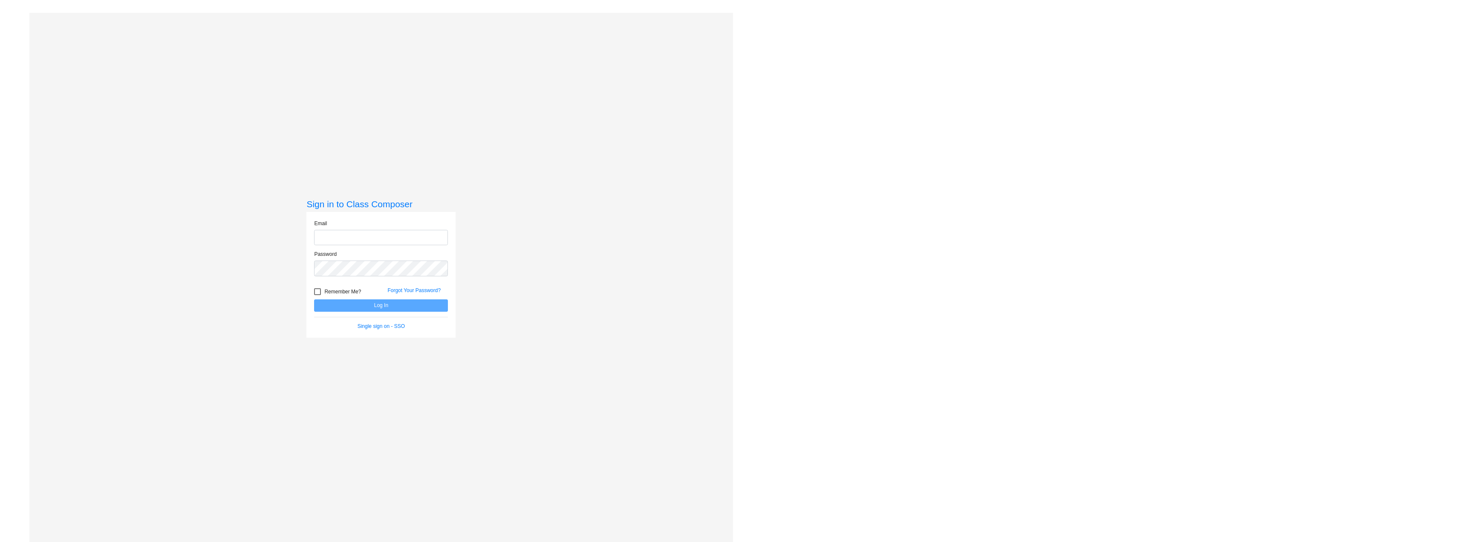 Image resolution: width=1466 pixels, height=542 pixels. I want to click on label: Email, so click(321, 223).